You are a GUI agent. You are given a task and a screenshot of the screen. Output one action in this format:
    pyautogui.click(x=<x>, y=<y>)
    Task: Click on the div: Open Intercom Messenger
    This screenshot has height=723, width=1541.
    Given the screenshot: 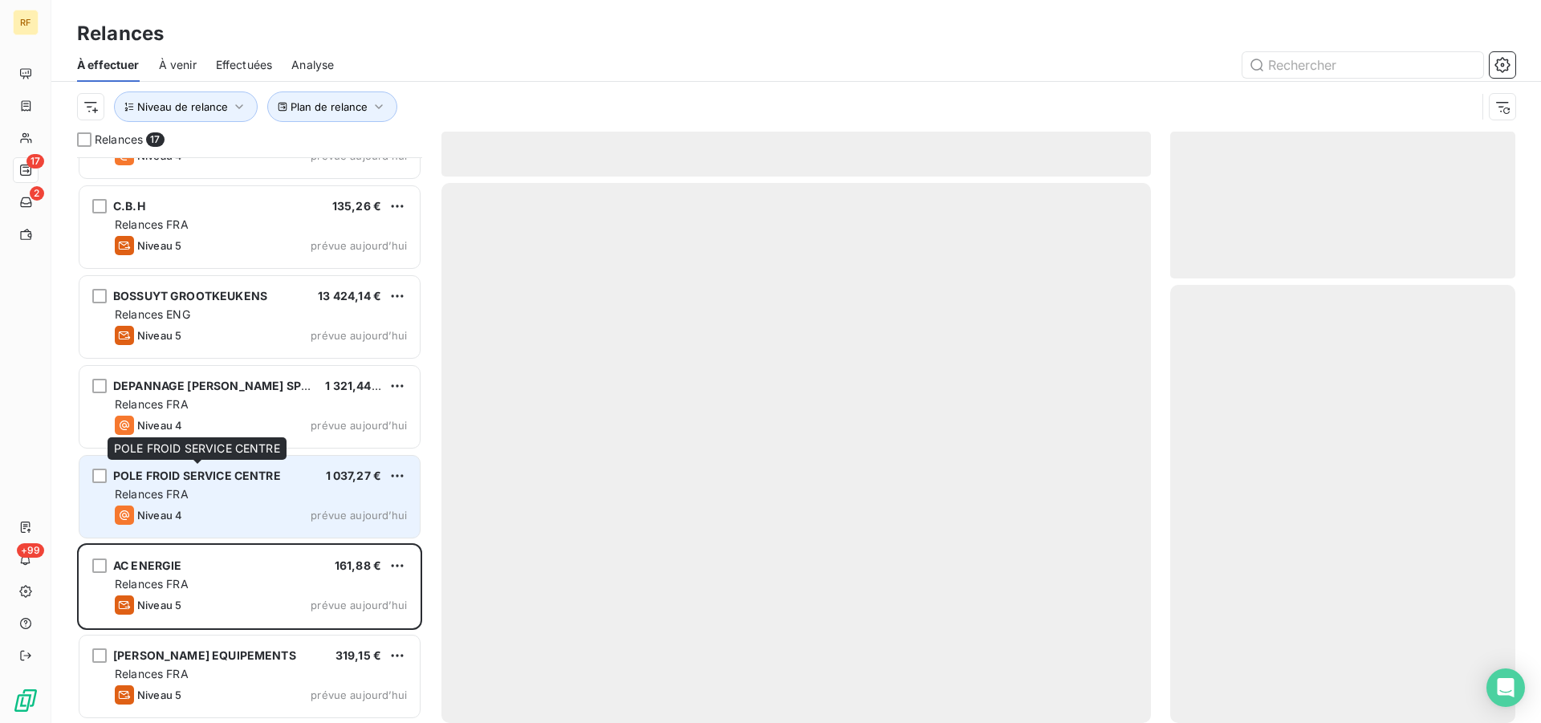 What is the action you would take?
    pyautogui.click(x=1506, y=688)
    